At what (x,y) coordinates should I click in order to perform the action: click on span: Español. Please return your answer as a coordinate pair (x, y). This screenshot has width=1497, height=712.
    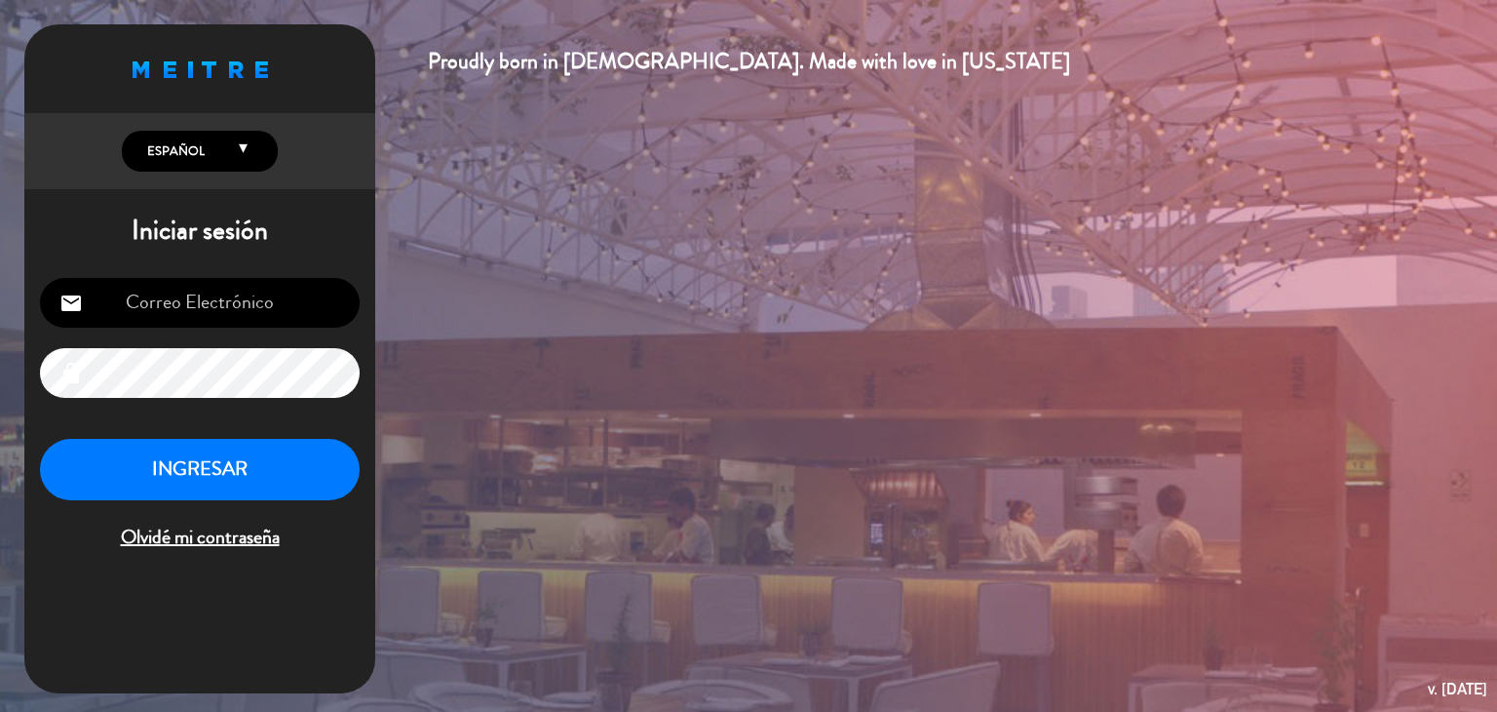
    Looking at the image, I should click on (173, 151).